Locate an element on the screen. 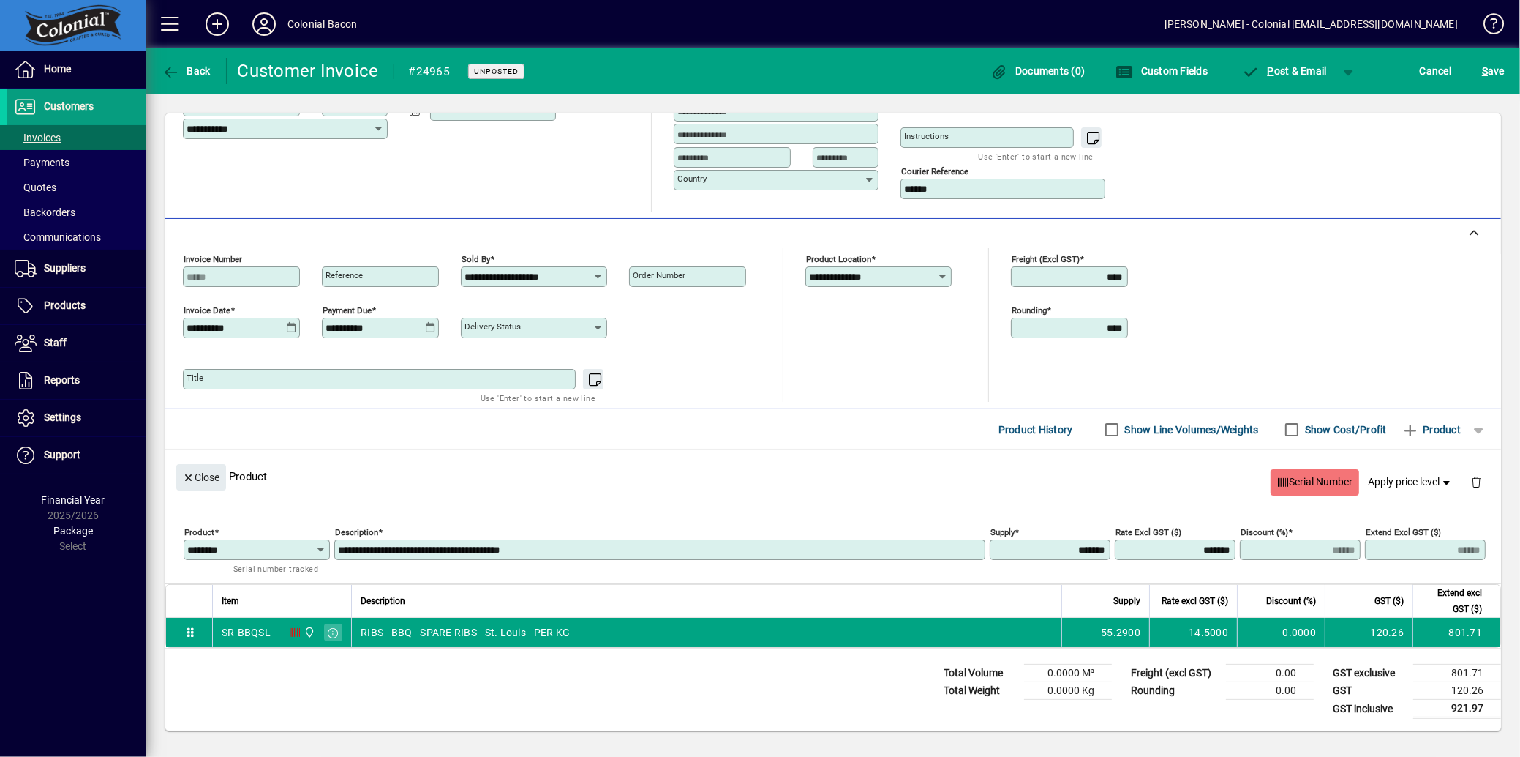  mat-label: Freight (excl GST) is located at coordinates (1046, 259).